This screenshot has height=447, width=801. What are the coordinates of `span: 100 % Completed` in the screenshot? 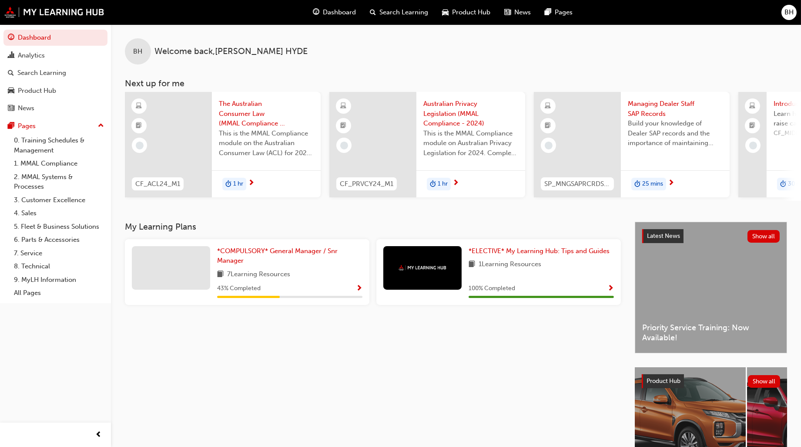 It's located at (492, 288).